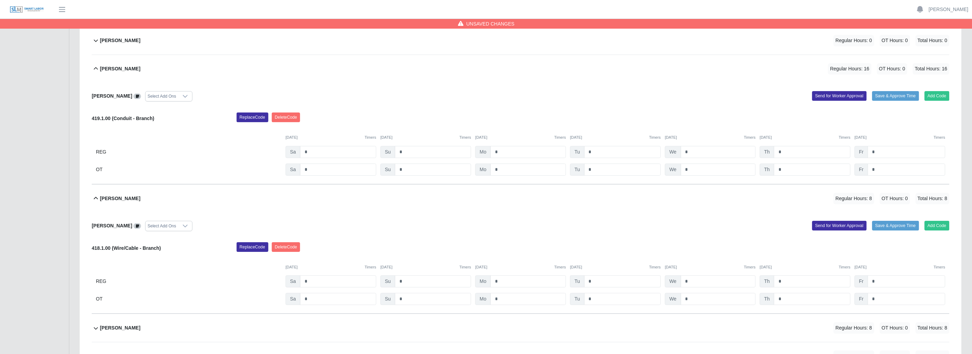  I want to click on b: 418.1.00 (Wire/Cable - Branch), so click(126, 248).